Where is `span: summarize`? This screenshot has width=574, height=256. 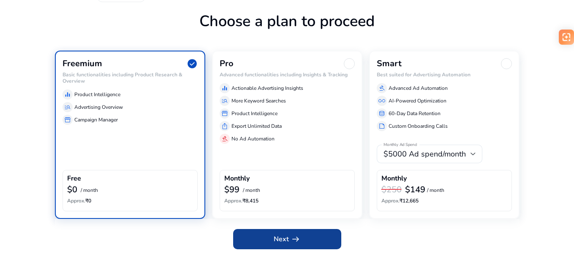 span: summarize is located at coordinates (382, 126).